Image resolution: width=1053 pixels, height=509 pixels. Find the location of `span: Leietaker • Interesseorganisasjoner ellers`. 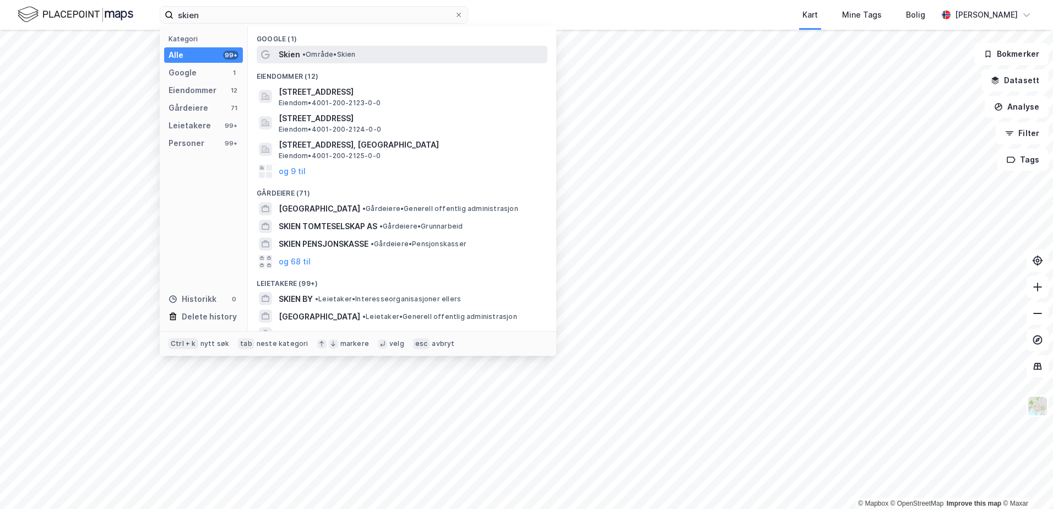

span: Leietaker • Interesseorganisasjoner ellers is located at coordinates (388, 299).